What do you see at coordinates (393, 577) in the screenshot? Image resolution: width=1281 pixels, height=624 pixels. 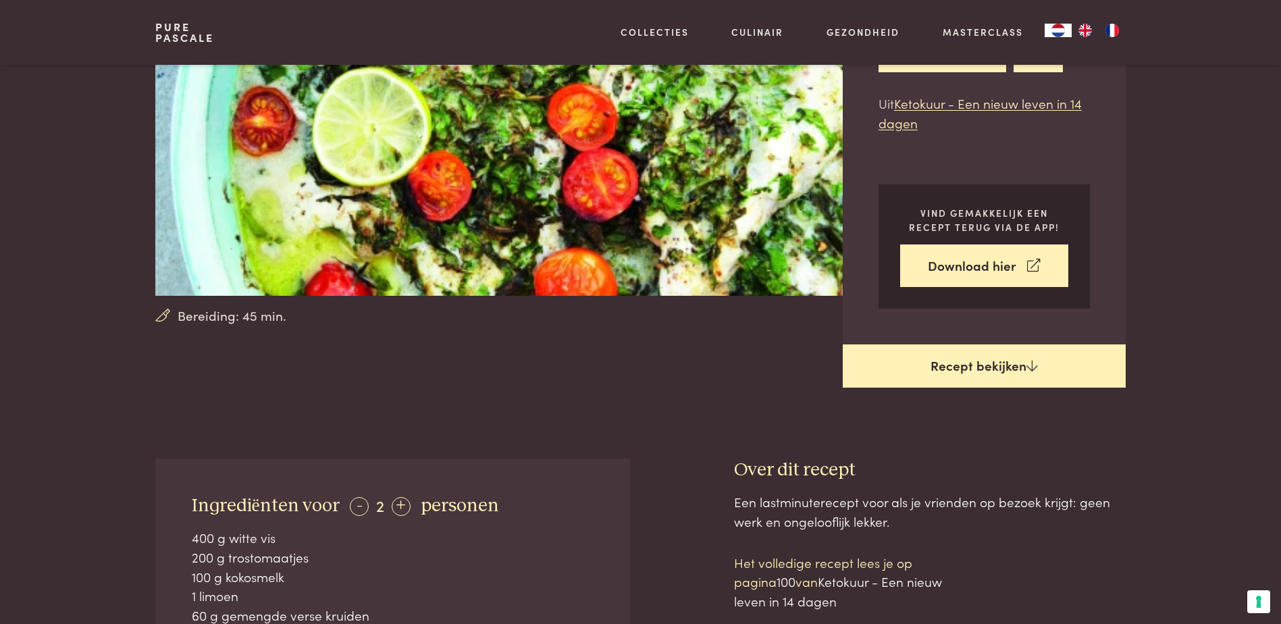 I see `div: 100 g kokosmelk` at bounding box center [393, 577].